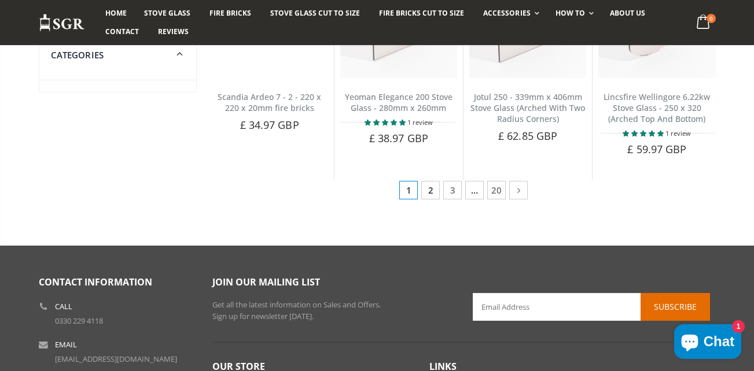 The height and width of the screenshot is (371, 754). What do you see at coordinates (430, 190) in the screenshot?
I see `a: 2` at bounding box center [430, 190].